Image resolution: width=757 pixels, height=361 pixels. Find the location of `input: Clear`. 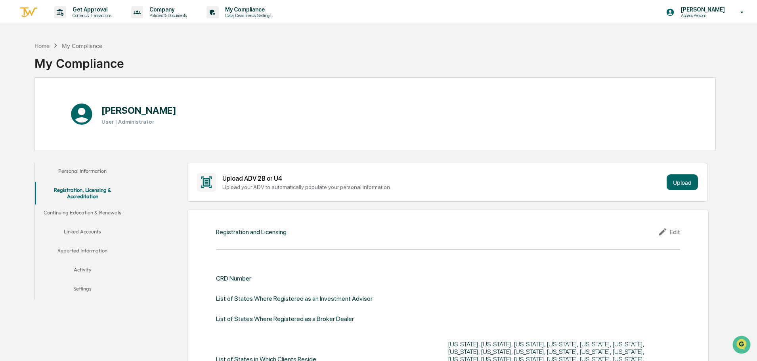

input: Clear is located at coordinates (76, 40).